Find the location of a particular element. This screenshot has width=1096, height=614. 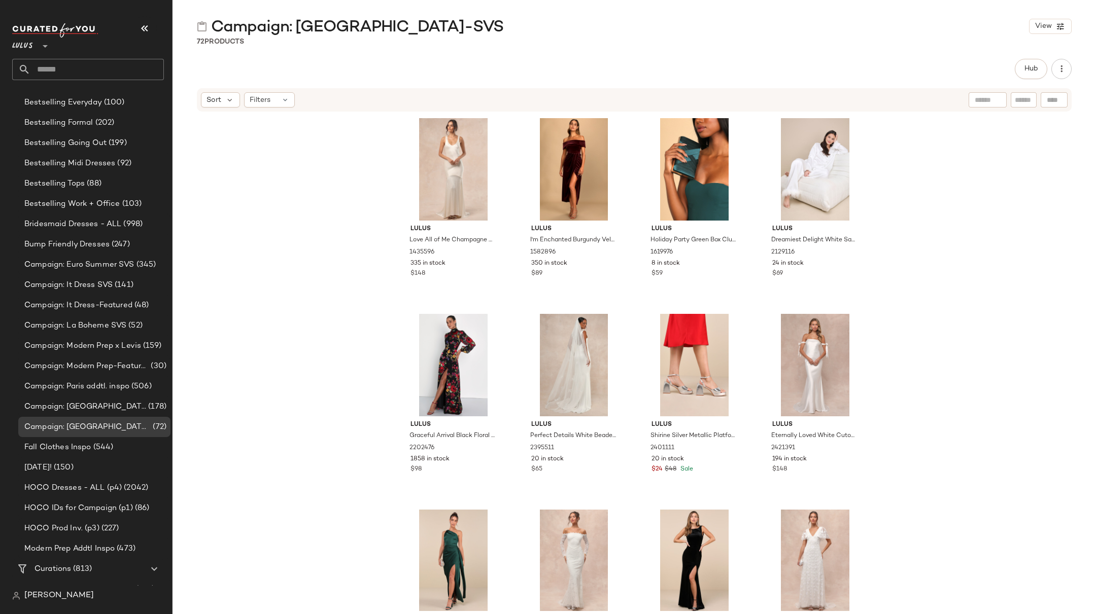

span: $65 is located at coordinates (537, 470).